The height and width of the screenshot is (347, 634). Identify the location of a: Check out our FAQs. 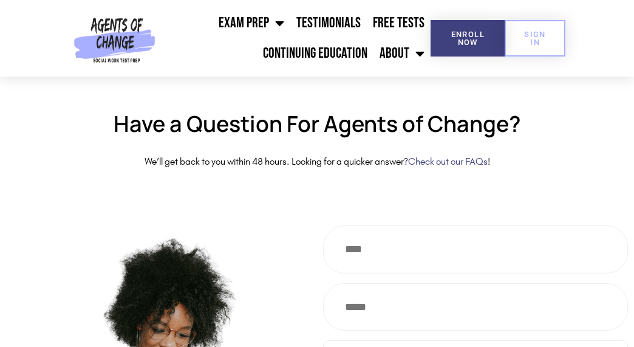
(447, 161).